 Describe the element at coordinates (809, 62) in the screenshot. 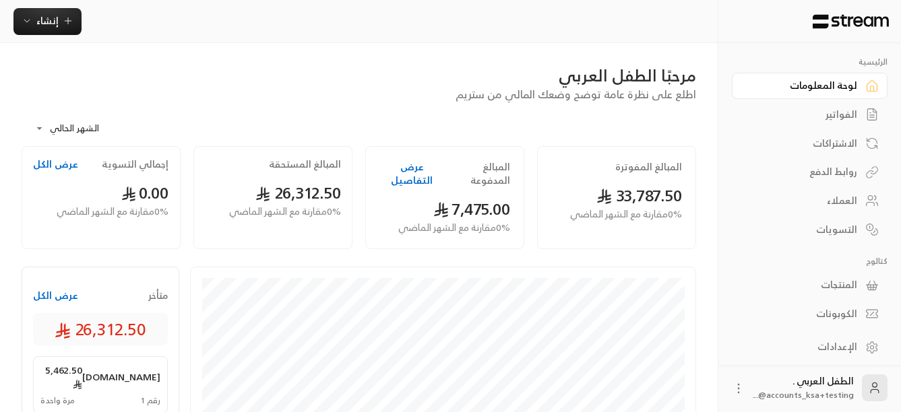

I see `p: الرئيسية` at that location.